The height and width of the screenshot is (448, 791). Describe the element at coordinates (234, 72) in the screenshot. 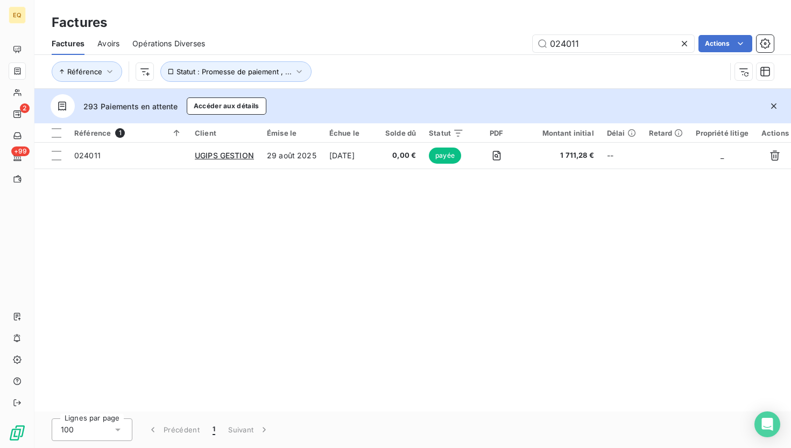

I see `span: Statut : Promesse de paiement , ...` at that location.